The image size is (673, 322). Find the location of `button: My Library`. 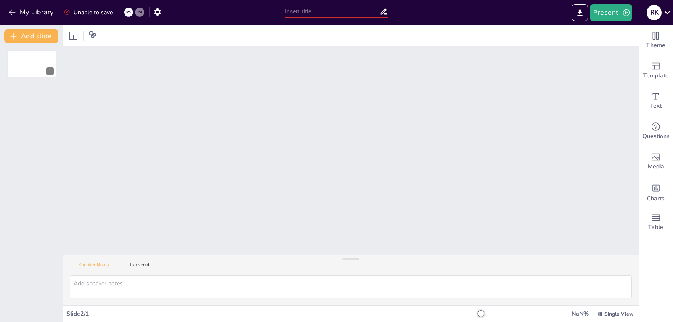

button: My Library is located at coordinates (32, 12).